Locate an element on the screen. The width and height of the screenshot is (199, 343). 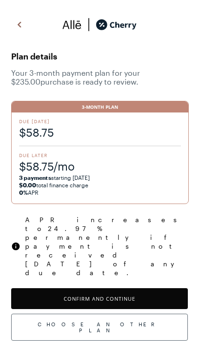
img: cherry_black_logo-DrOE_MJI.svg is located at coordinates (116, 25).